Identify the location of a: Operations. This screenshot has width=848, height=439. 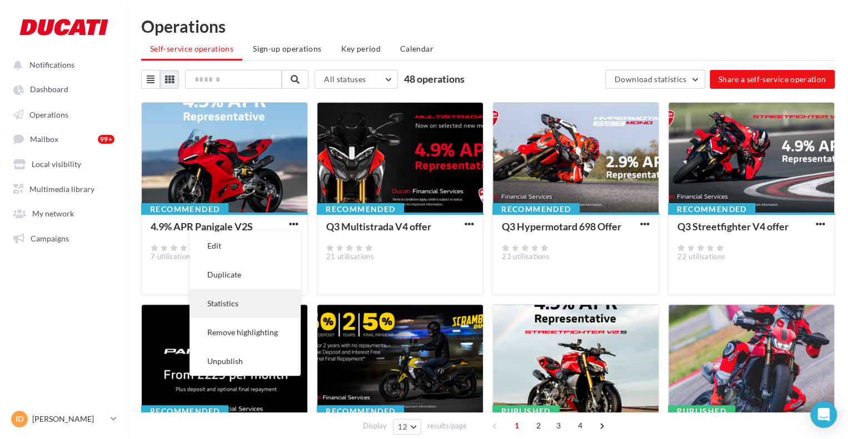
(64, 114).